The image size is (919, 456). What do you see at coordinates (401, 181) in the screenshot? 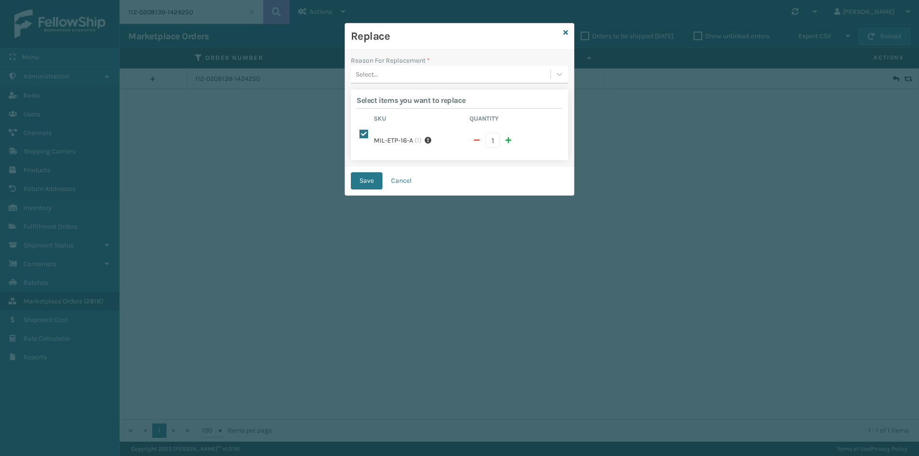
I see `button: Cancel` at bounding box center [401, 181].